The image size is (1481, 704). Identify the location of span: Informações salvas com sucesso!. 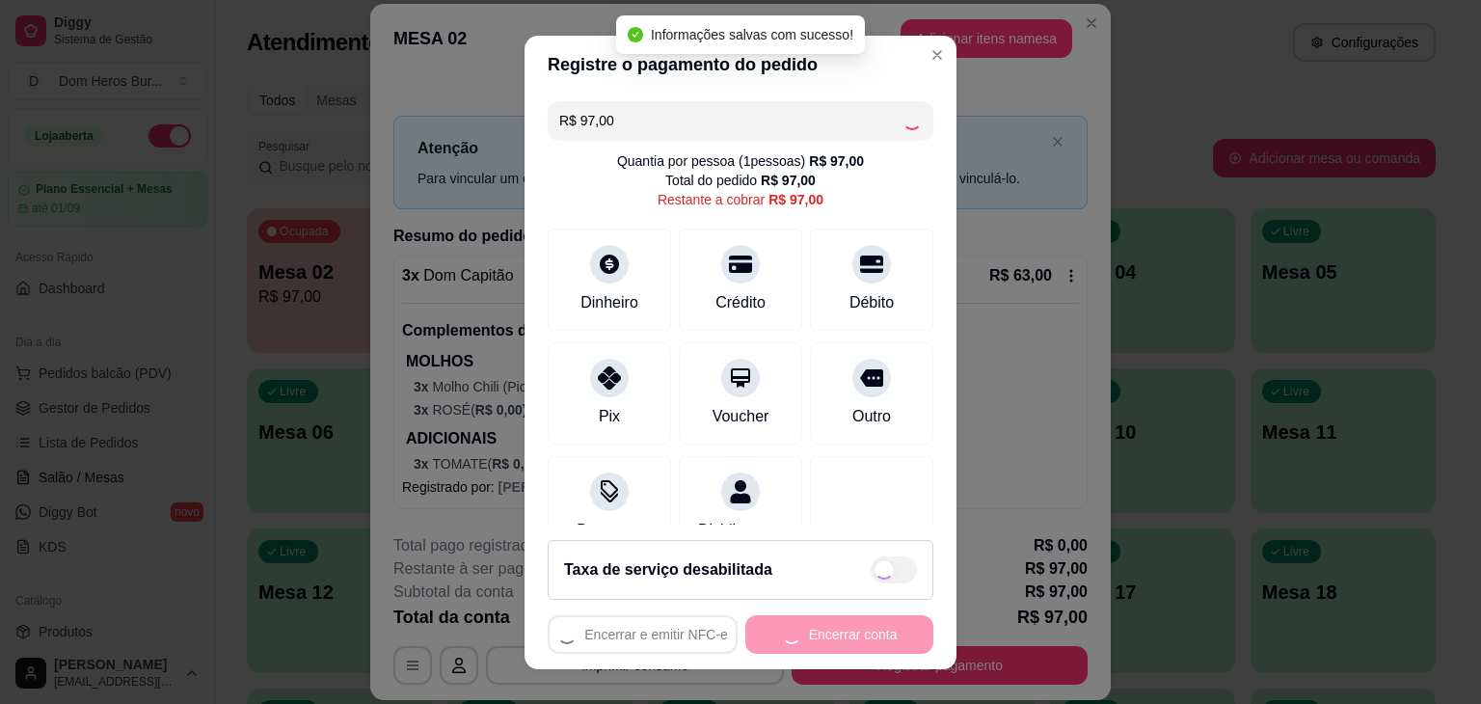
(752, 35).